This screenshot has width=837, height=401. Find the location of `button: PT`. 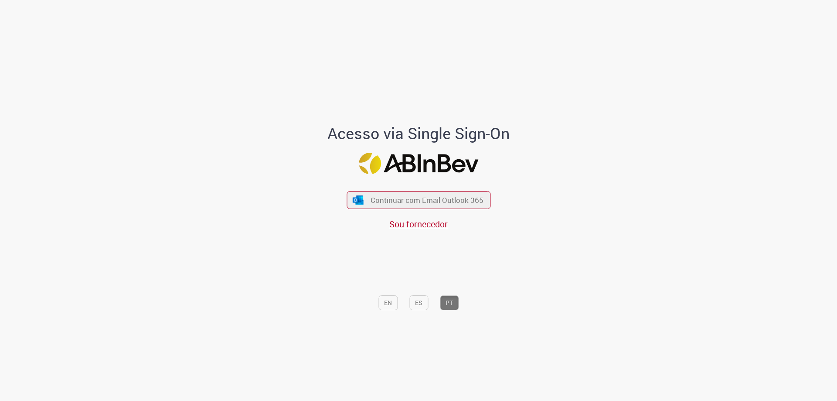

button: PT is located at coordinates (449, 303).